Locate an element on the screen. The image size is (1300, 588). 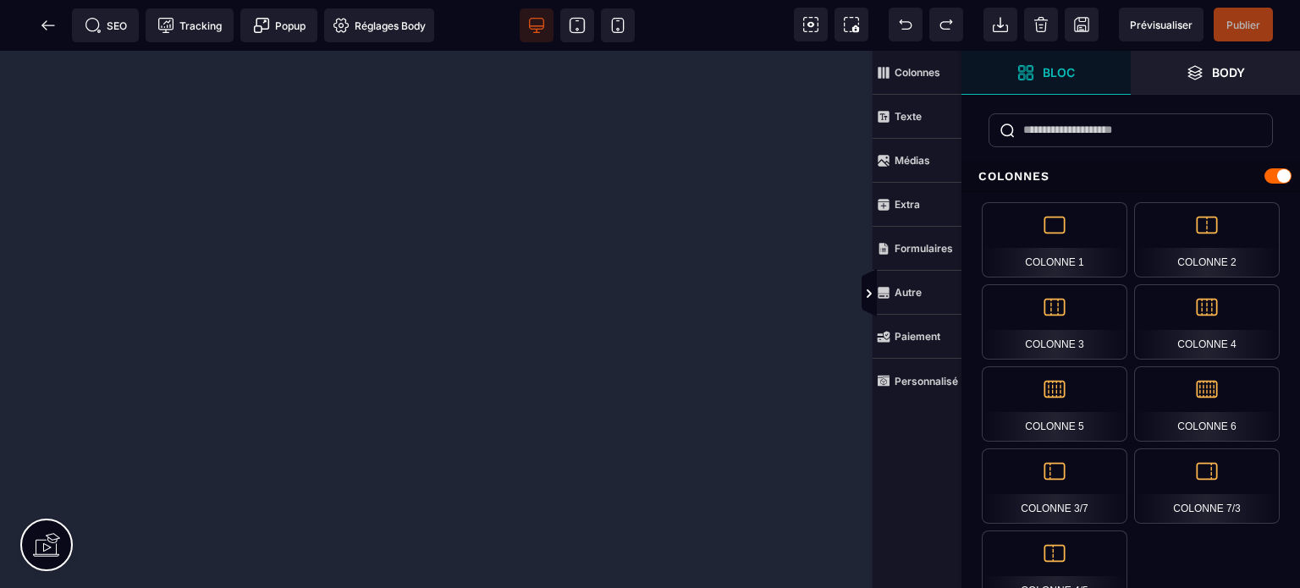
span: Créer une alerte modale is located at coordinates (279, 25).